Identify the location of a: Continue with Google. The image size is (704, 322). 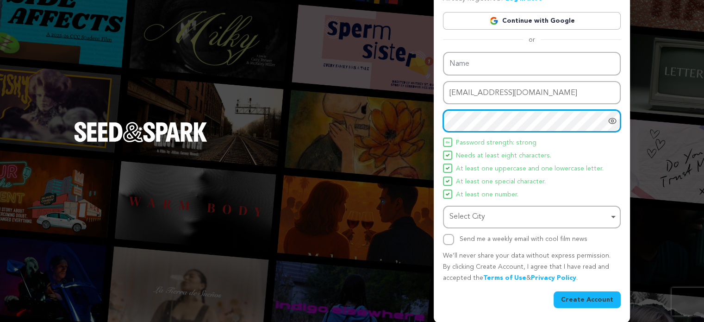
(532, 21).